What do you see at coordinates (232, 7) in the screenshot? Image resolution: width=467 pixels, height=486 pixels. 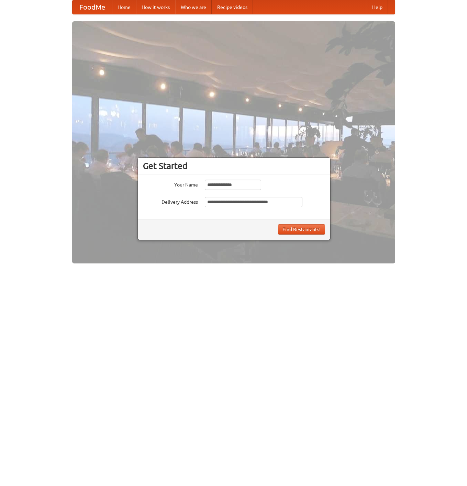 I see `a: Recipe videos` at bounding box center [232, 7].